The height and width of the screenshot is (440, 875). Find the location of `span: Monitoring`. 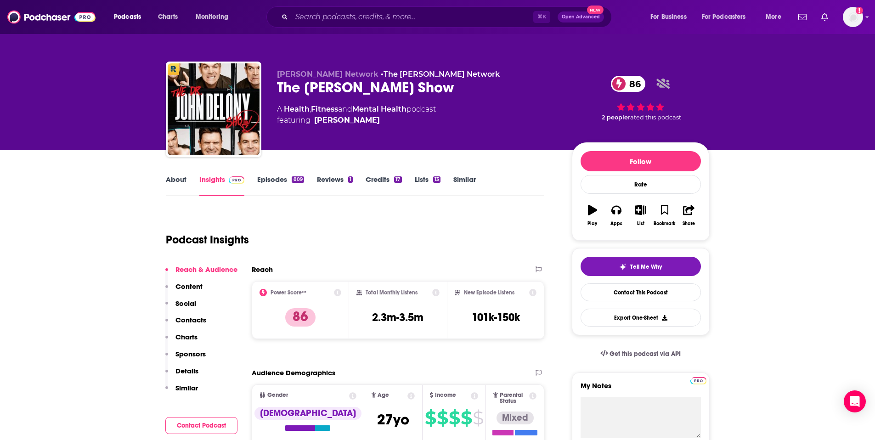

span: Monitoring is located at coordinates (212, 17).